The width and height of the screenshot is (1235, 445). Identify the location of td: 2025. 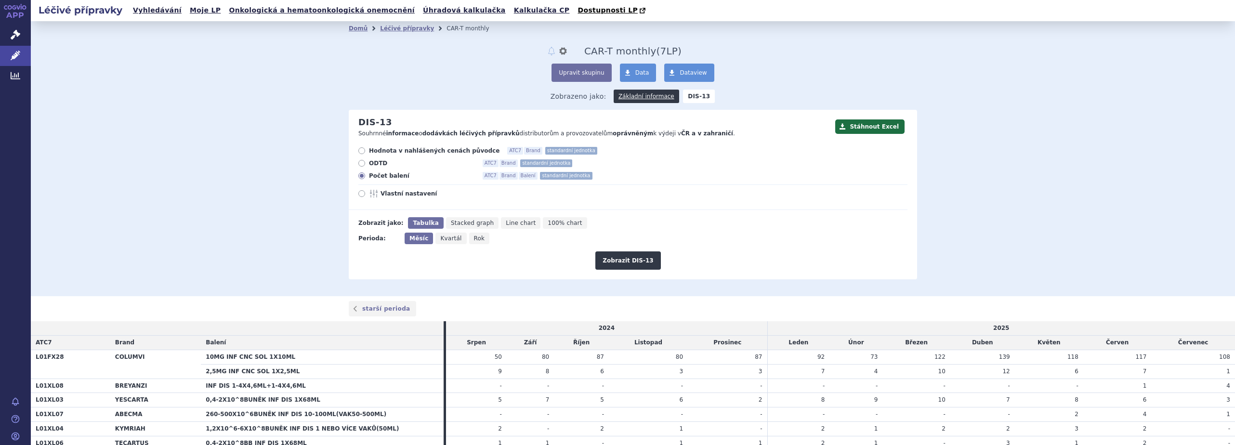
(1001, 328).